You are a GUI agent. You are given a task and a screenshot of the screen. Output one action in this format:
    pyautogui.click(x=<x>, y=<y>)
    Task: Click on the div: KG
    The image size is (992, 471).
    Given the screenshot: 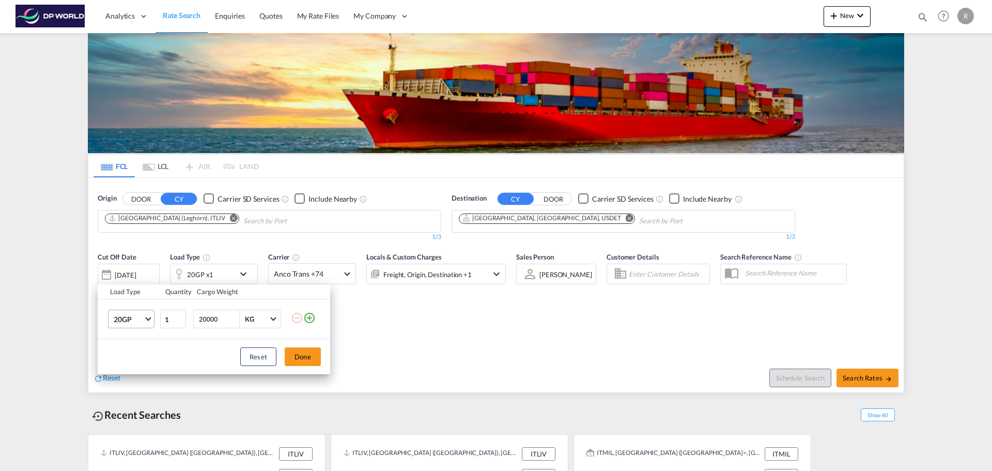 What is the action you would take?
    pyautogui.click(x=250, y=319)
    